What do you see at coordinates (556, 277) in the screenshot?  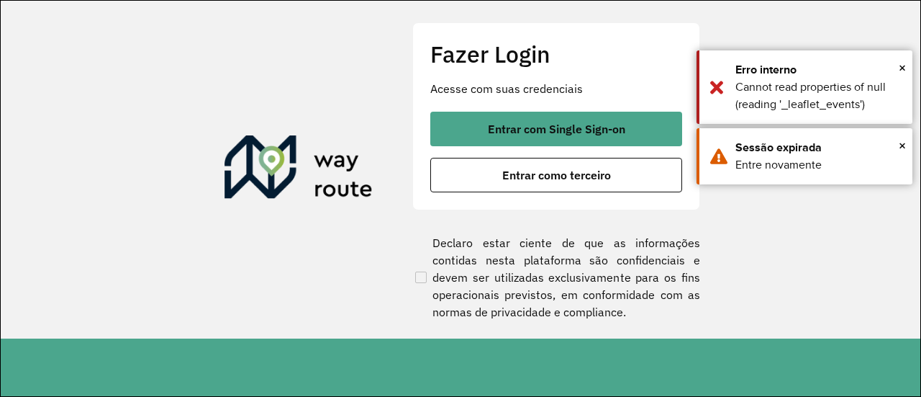 I see `label: Declaro estar ciente de que as informações contidas nesta plataforma são confidenciais e devem se...` at bounding box center [556, 277].